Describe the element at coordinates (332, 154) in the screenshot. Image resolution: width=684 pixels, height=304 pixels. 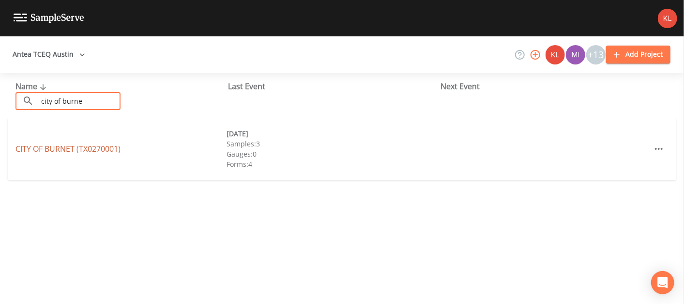
I see `div: Gauges: 0` at that location.